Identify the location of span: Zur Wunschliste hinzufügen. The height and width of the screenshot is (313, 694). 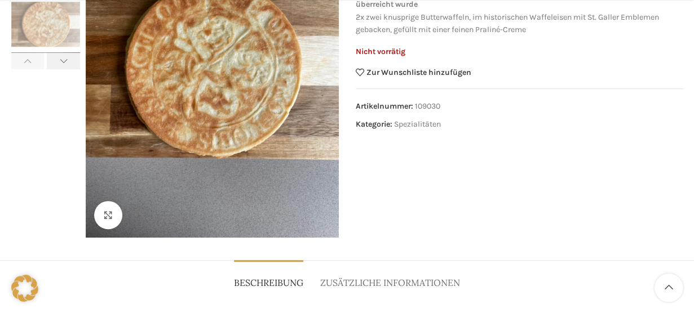
(419, 73).